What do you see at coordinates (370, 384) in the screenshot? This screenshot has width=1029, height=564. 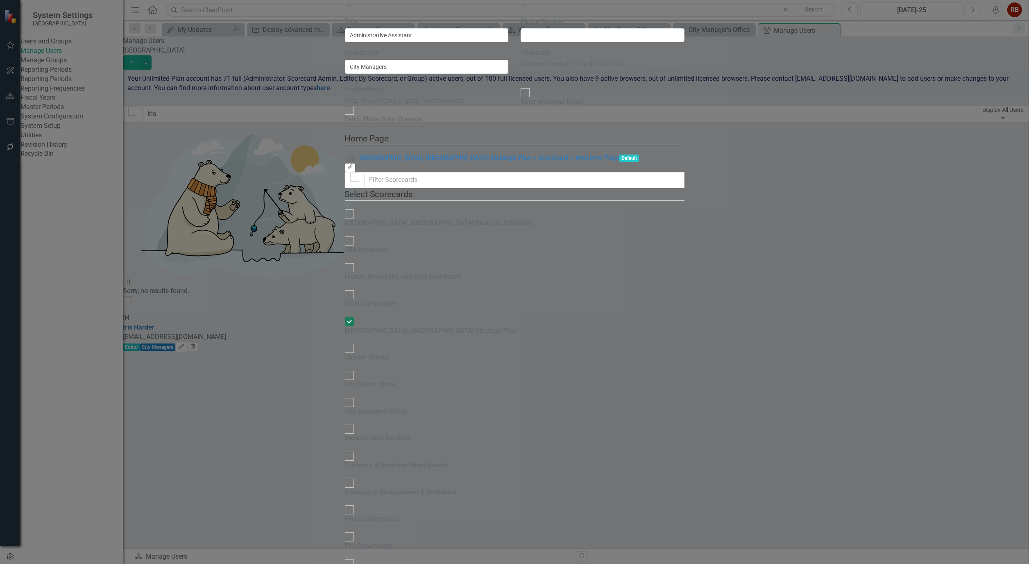 I see `div: City Clerk's Office` at bounding box center [370, 384].